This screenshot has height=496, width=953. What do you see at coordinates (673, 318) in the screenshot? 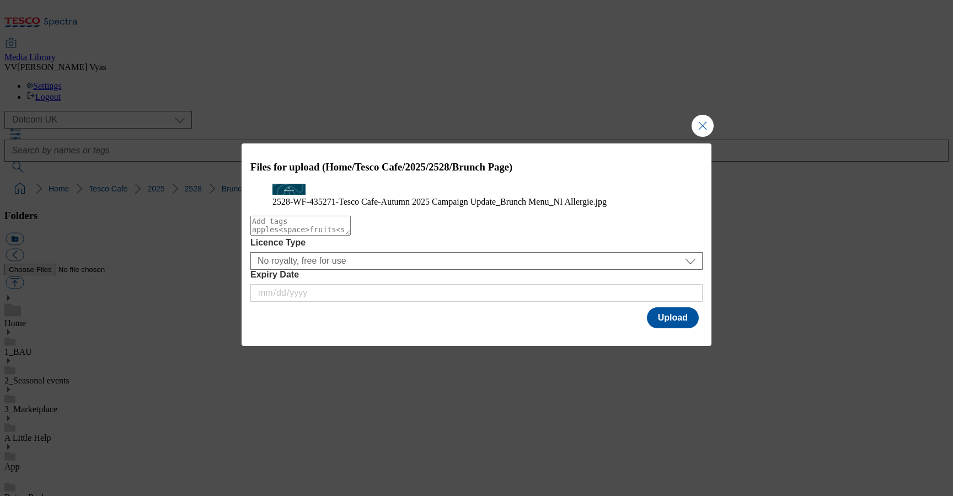
I see `button: Upload` at bounding box center [673, 318].